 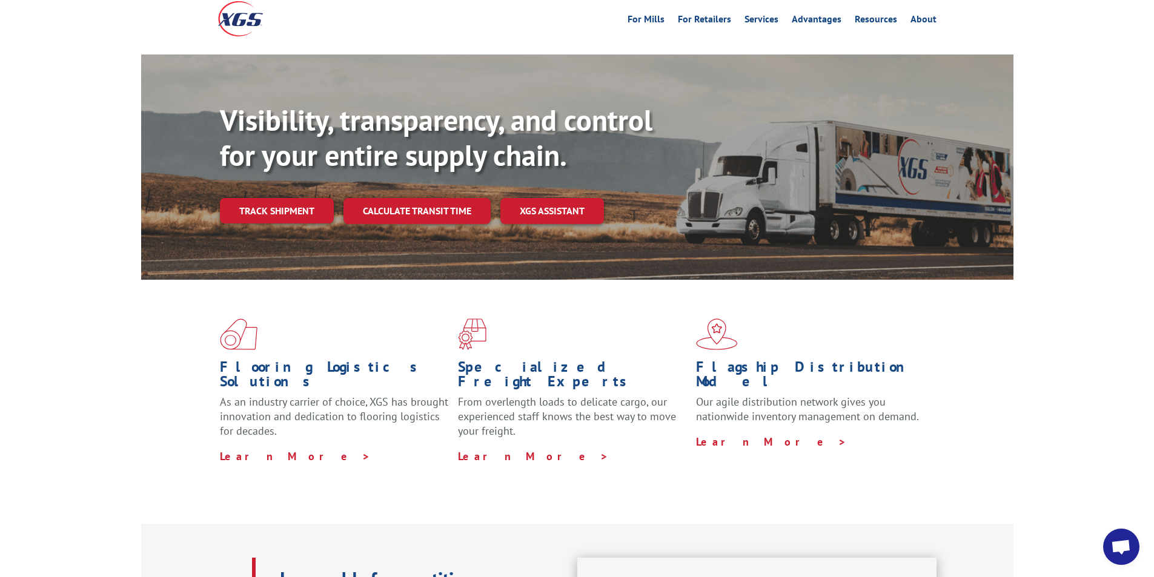 What do you see at coordinates (472, 334) in the screenshot?
I see `img: xgs-icon-focused-on-flooring-red` at bounding box center [472, 334].